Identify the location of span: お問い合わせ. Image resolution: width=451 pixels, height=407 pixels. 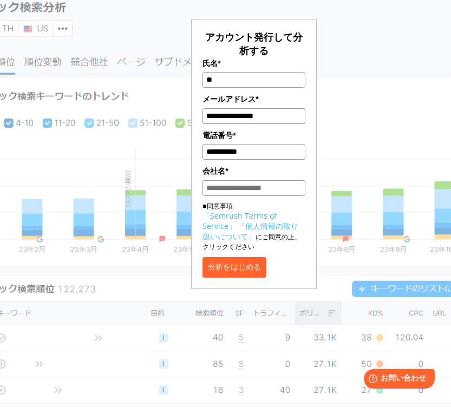
(49, 14).